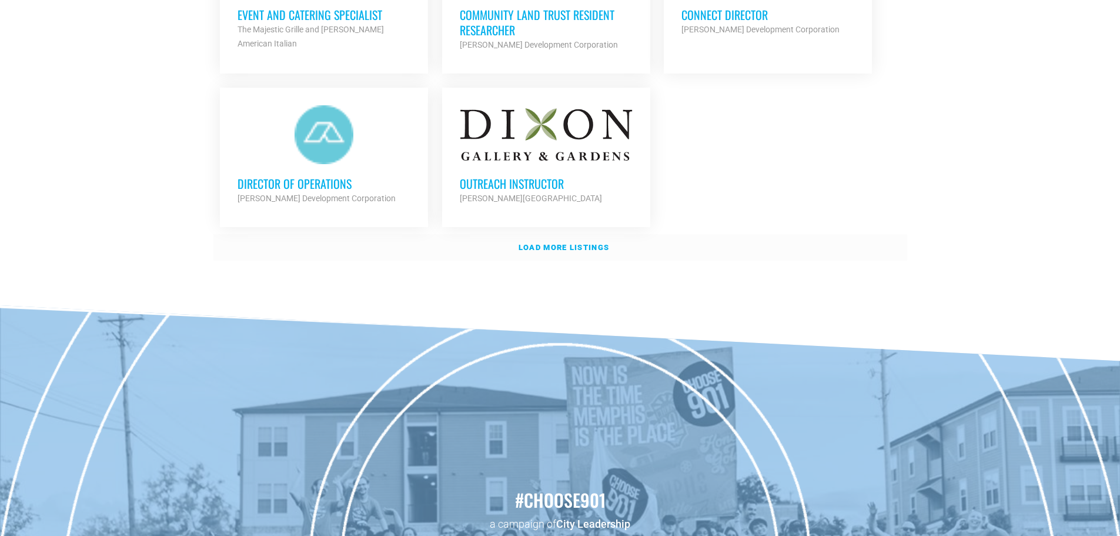 The width and height of the screenshot is (1120, 536). I want to click on h3: Community Land Trust Resident Researcher, so click(546, 22).